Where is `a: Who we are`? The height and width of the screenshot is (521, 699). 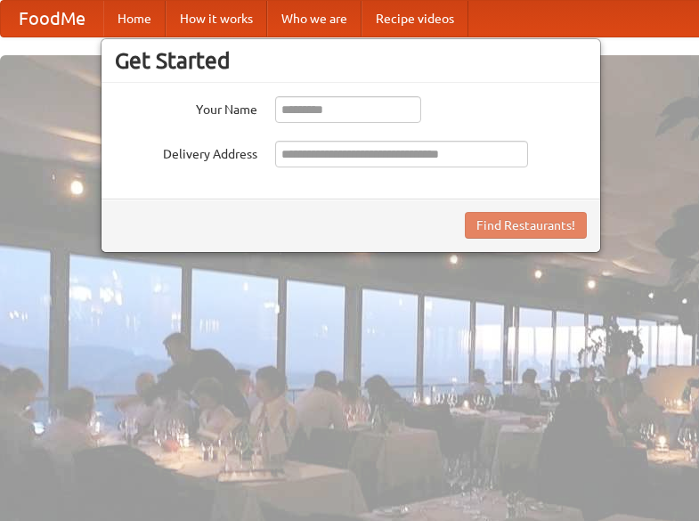 a: Who we are is located at coordinates (315, 19).